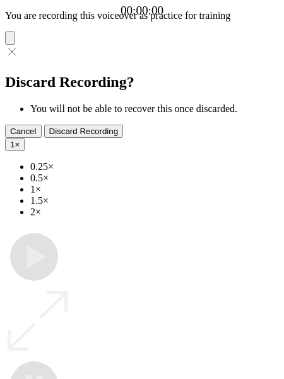 This screenshot has width=284, height=379. I want to click on button: Cancel, so click(23, 131).